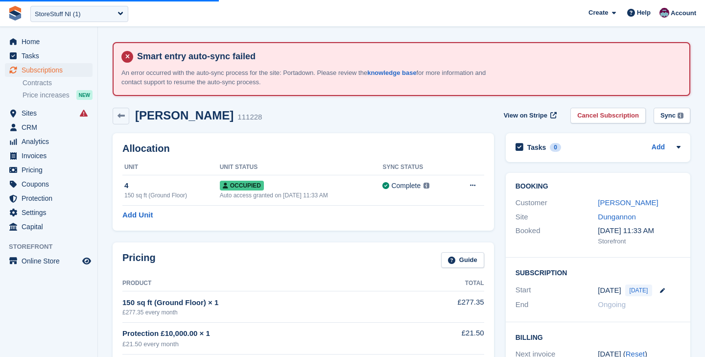 The height and width of the screenshot is (357, 705). I want to click on span: Analytics, so click(51, 142).